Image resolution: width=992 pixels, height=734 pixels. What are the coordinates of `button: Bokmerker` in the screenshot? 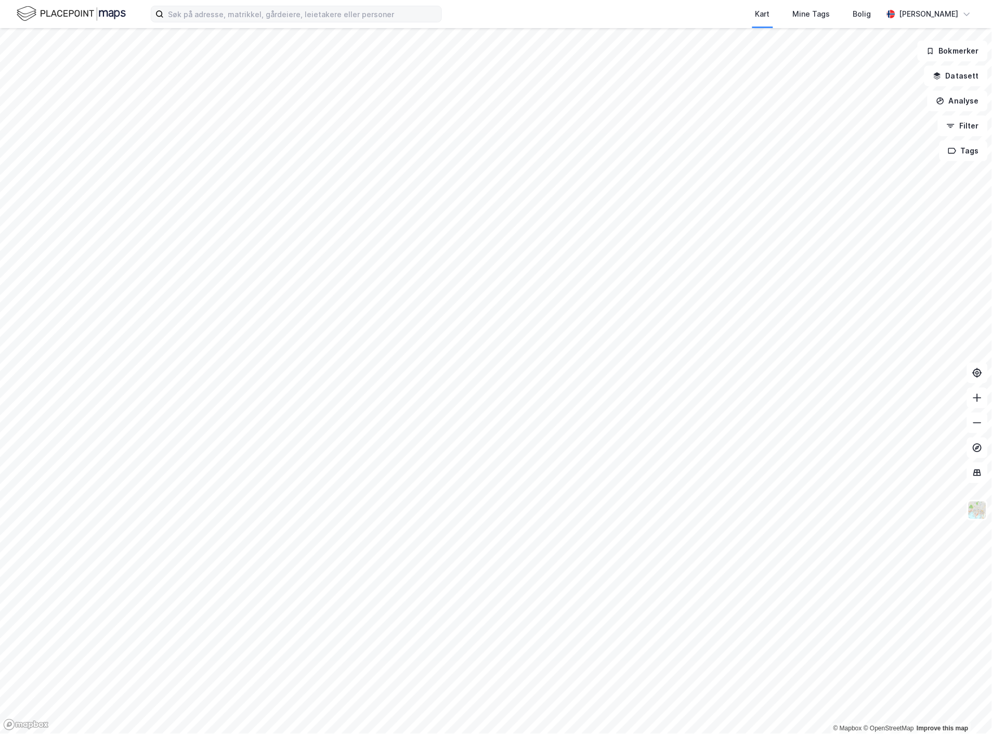 It's located at (952, 51).